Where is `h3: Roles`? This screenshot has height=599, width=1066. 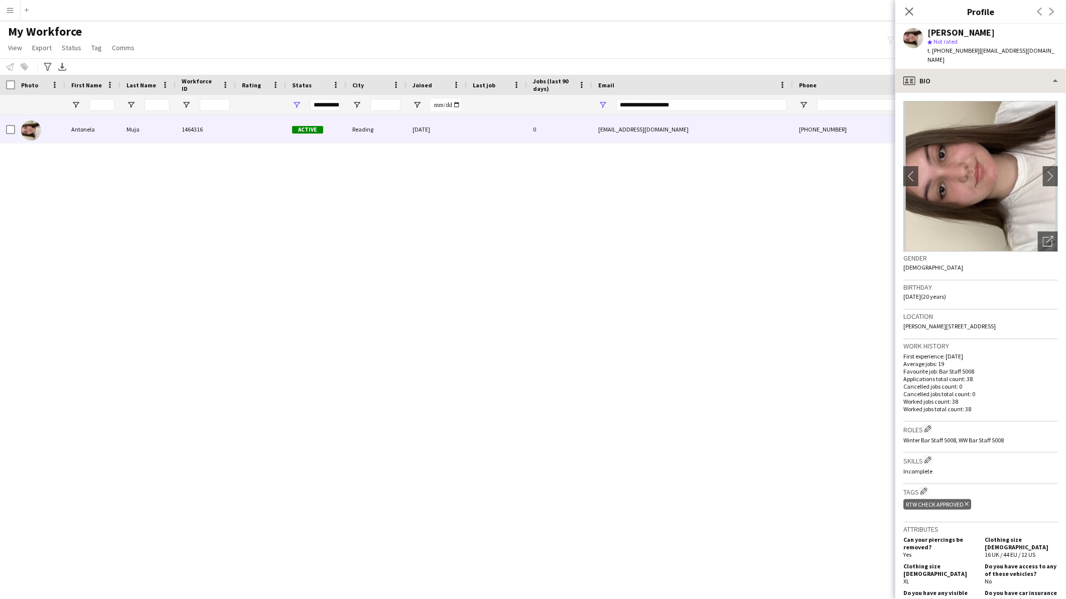
h3: Roles is located at coordinates (981, 429).